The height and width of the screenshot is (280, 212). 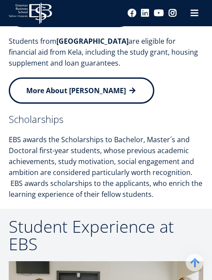 What do you see at coordinates (106, 167) in the screenshot?
I see `p: EBS awards the Scholarships to Bachelor, Master´s and Doctoral first-year students, whose previou...` at bounding box center [106, 167].